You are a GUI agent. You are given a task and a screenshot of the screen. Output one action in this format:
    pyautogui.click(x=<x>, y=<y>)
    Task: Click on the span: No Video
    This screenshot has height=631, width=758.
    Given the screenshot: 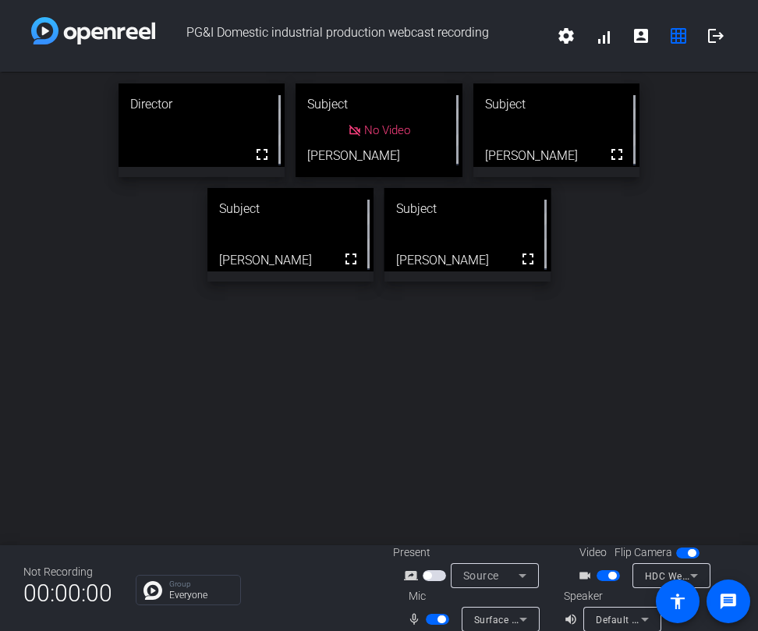 What is the action you would take?
    pyautogui.click(x=387, y=130)
    